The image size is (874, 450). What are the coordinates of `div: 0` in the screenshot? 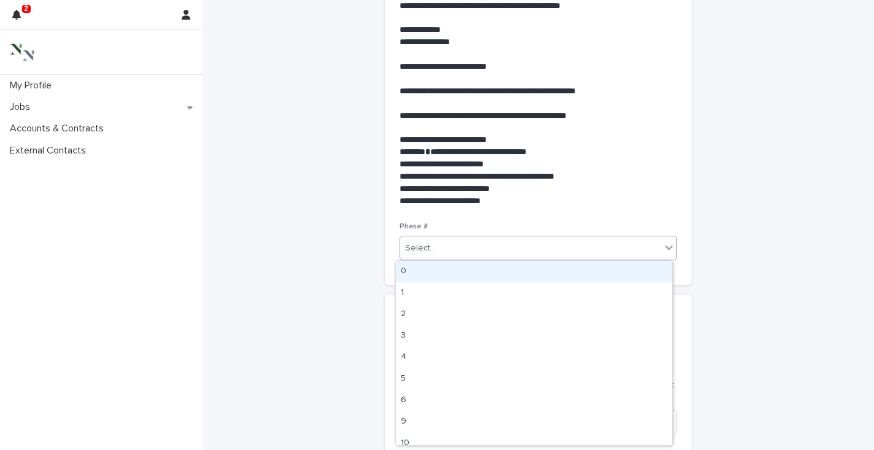 It's located at (534, 271).